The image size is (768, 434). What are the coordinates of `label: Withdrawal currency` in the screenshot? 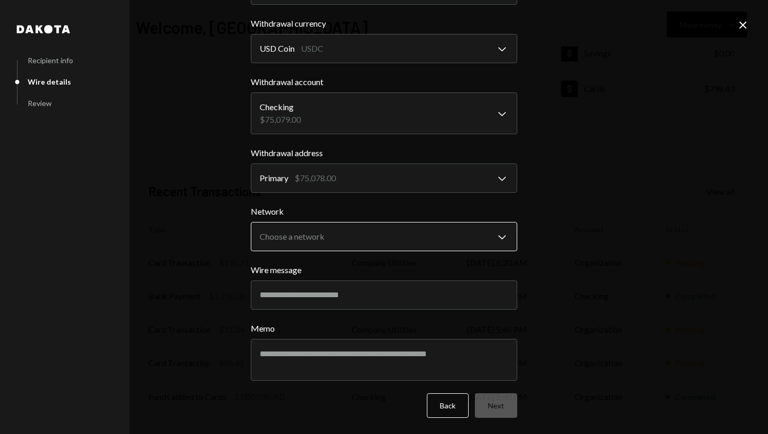 It's located at (384, 24).